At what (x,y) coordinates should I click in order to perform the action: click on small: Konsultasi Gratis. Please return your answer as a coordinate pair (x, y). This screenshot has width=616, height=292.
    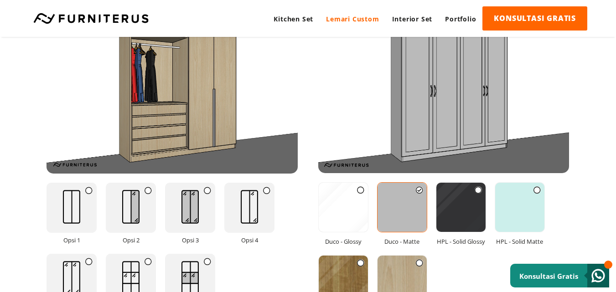
    Looking at the image, I should click on (549, 276).